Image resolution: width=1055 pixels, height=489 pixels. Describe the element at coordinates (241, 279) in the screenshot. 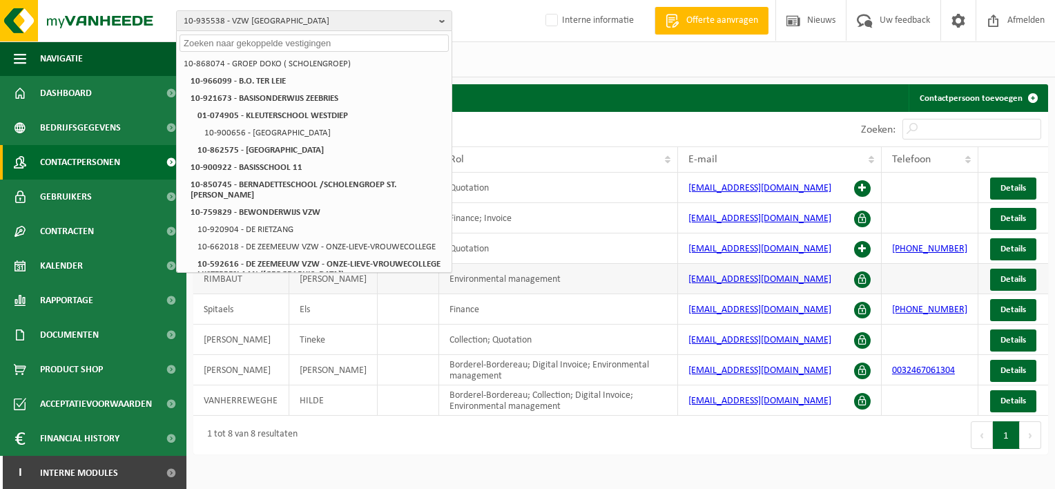

I see `td: RIMBAUT` at that location.